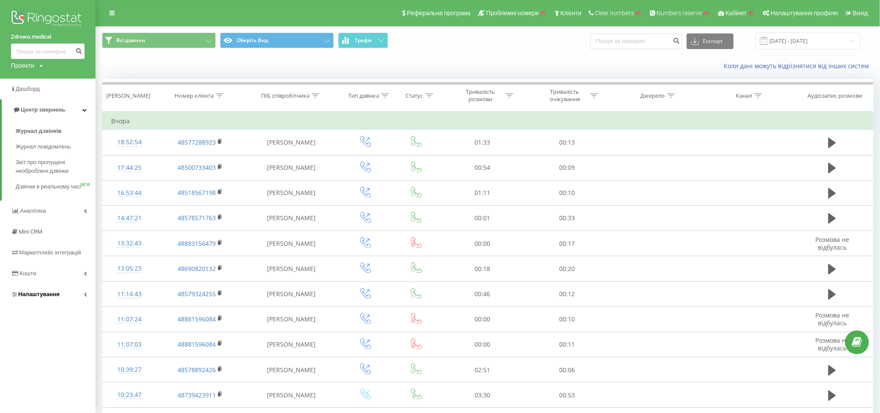  I want to click on div: 11:14:43, so click(129, 294).